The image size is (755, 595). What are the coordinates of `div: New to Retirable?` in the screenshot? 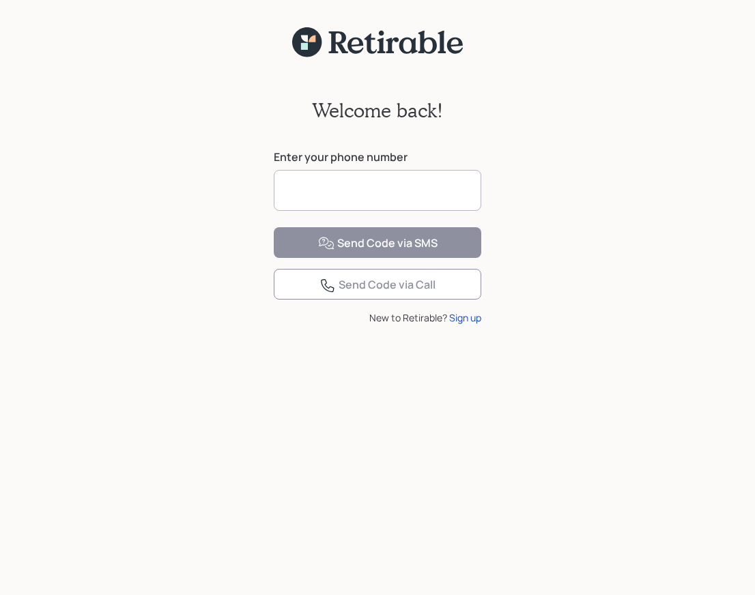 It's located at (378, 317).